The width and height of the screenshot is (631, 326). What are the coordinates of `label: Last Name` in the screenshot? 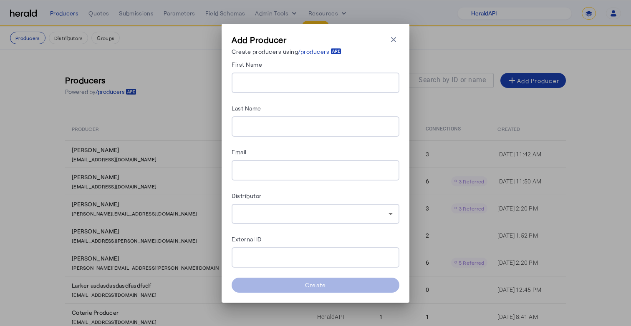 It's located at (246, 108).